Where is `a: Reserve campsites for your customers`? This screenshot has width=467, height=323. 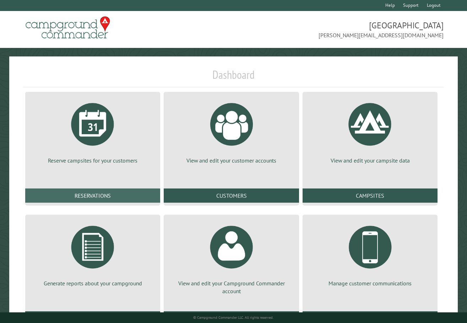
a: Reserve campsites for your customers is located at coordinates (93, 131).